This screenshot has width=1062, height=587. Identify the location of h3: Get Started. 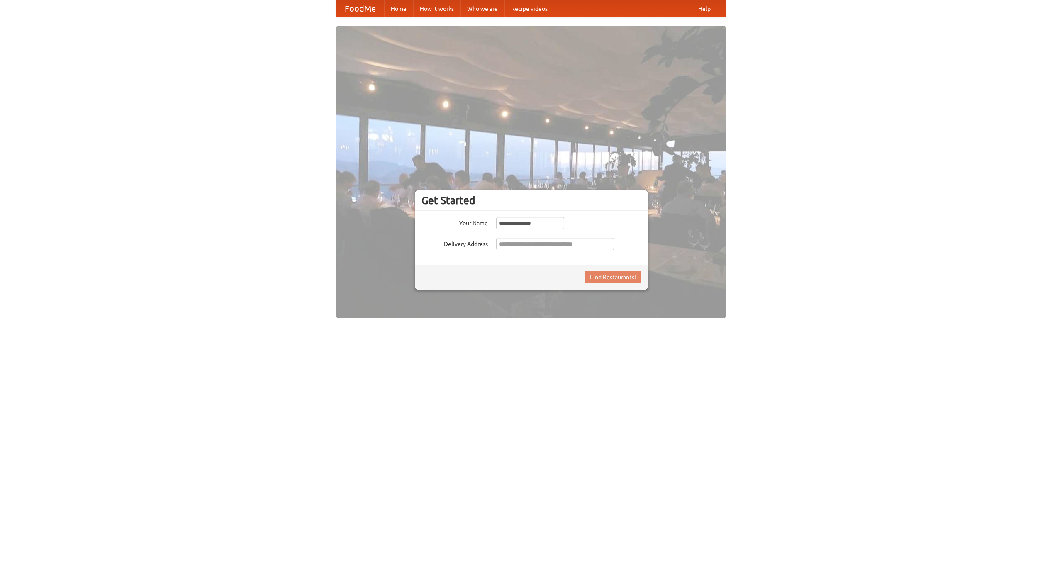
(531, 200).